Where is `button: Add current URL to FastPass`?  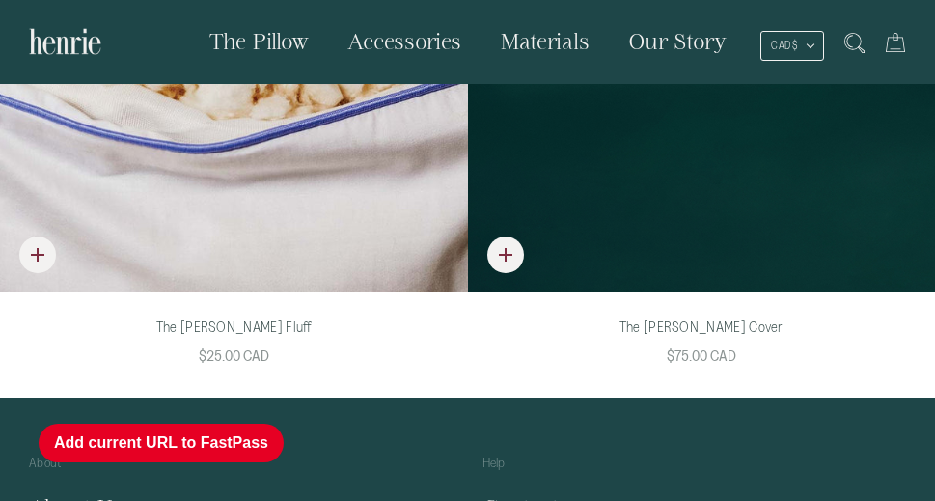 button: Add current URL to FastPass is located at coordinates (161, 443).